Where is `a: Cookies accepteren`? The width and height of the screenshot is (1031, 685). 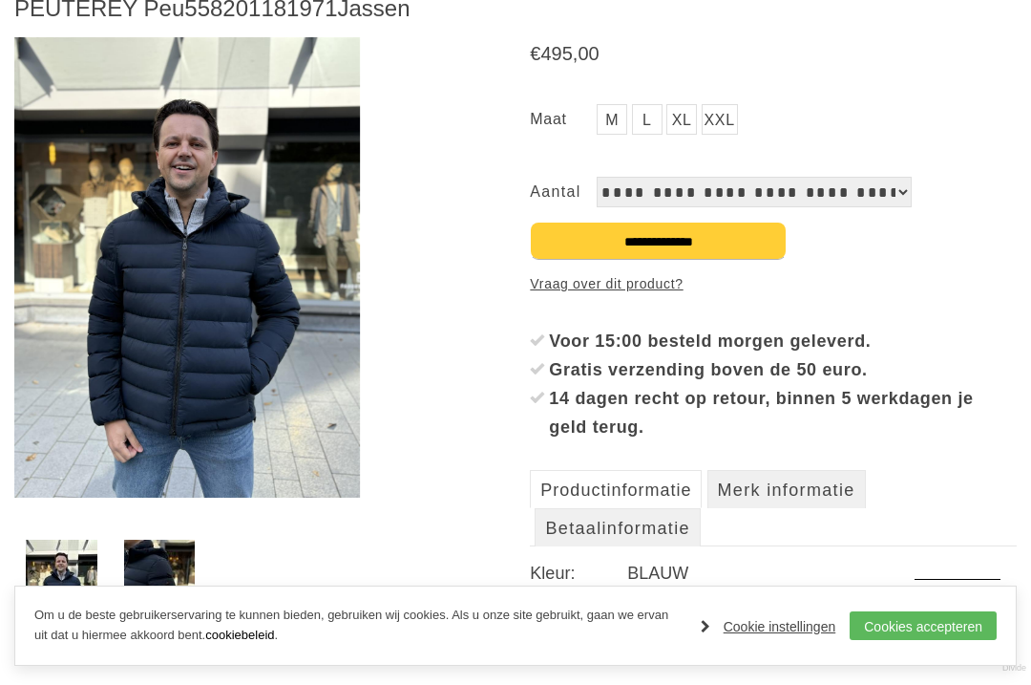
a: Cookies accepteren is located at coordinates (923, 626).